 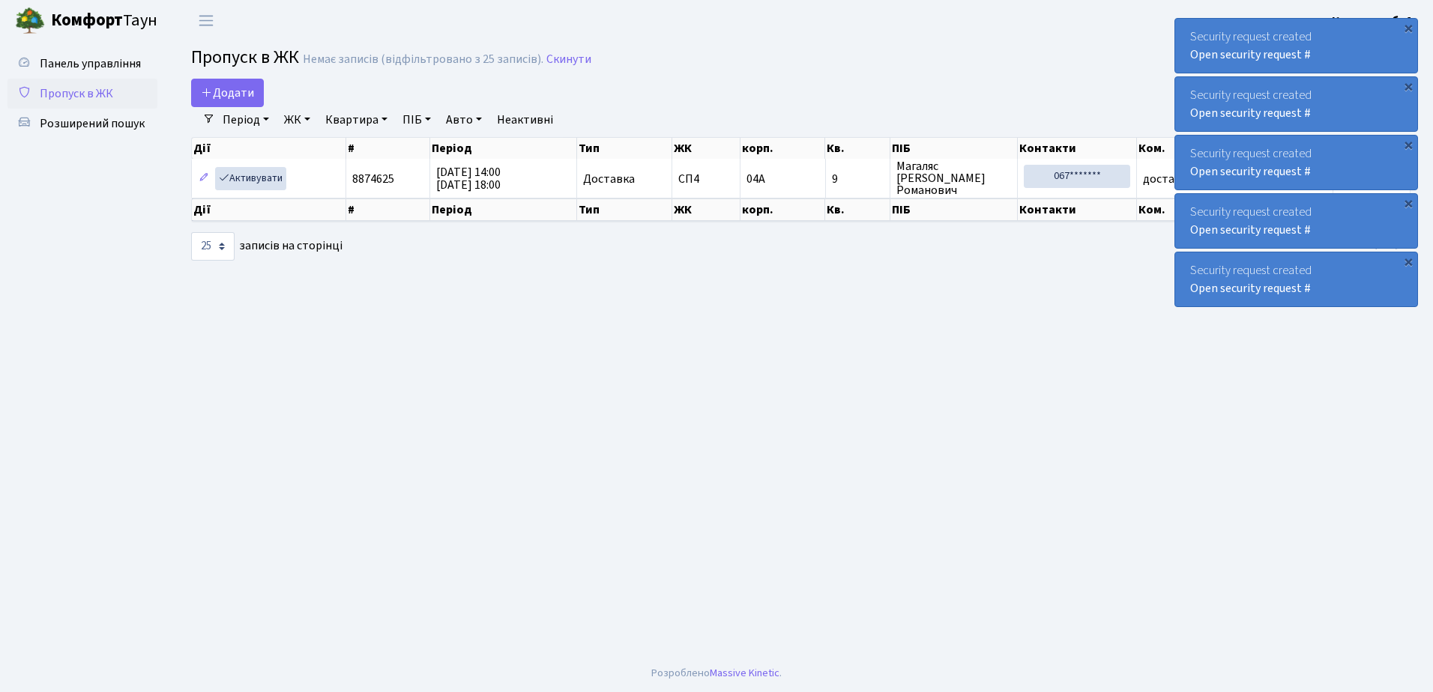 I want to click on span: Додати, so click(x=227, y=93).